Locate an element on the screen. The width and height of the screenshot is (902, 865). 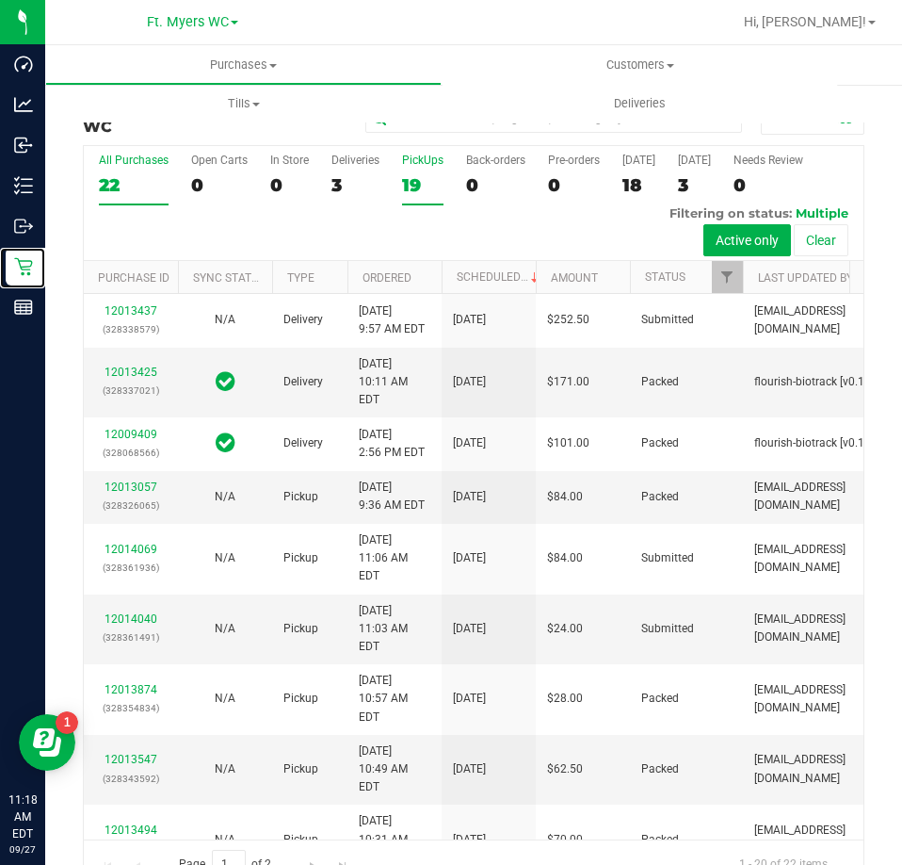
a: Deliveries is located at coordinates (640, 104).